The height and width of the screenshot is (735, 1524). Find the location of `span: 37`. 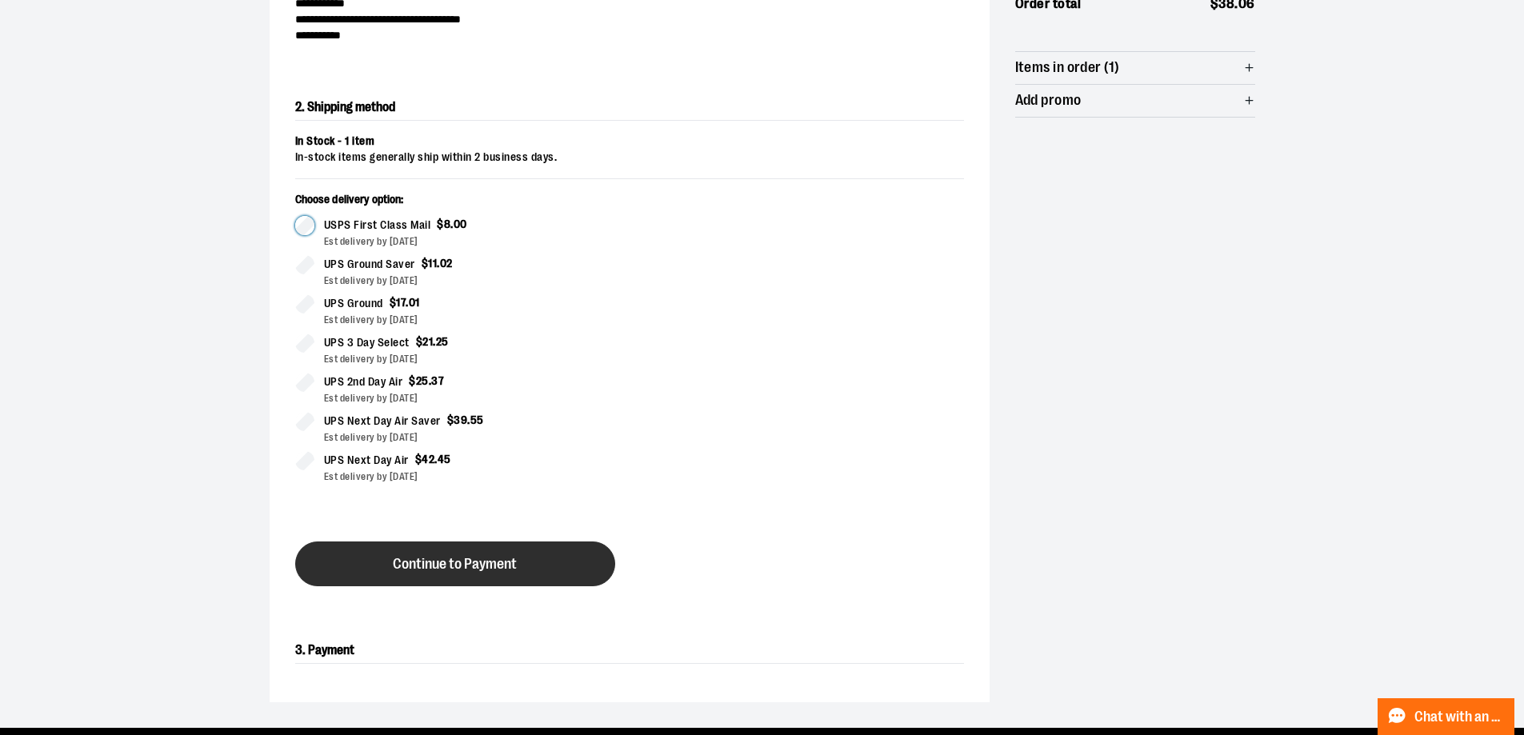

span: 37 is located at coordinates (438, 381).